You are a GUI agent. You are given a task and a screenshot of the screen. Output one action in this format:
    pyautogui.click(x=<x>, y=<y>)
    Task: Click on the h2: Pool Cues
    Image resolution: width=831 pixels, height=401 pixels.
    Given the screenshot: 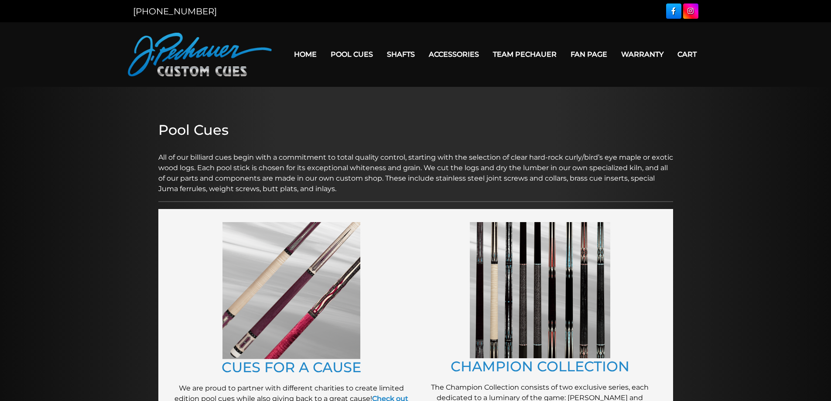 What is the action you would take?
    pyautogui.click(x=415, y=130)
    